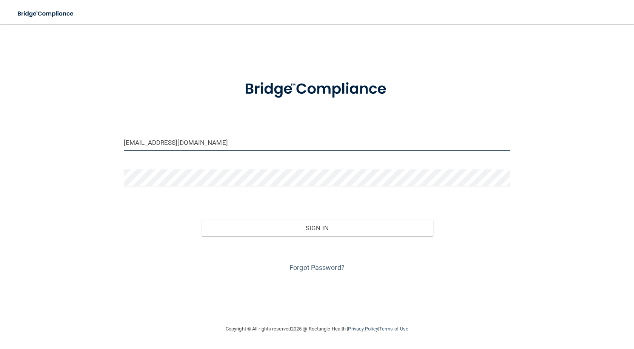 The width and height of the screenshot is (634, 349). What do you see at coordinates (394, 328) in the screenshot?
I see `a: Terms of Use` at bounding box center [394, 328].